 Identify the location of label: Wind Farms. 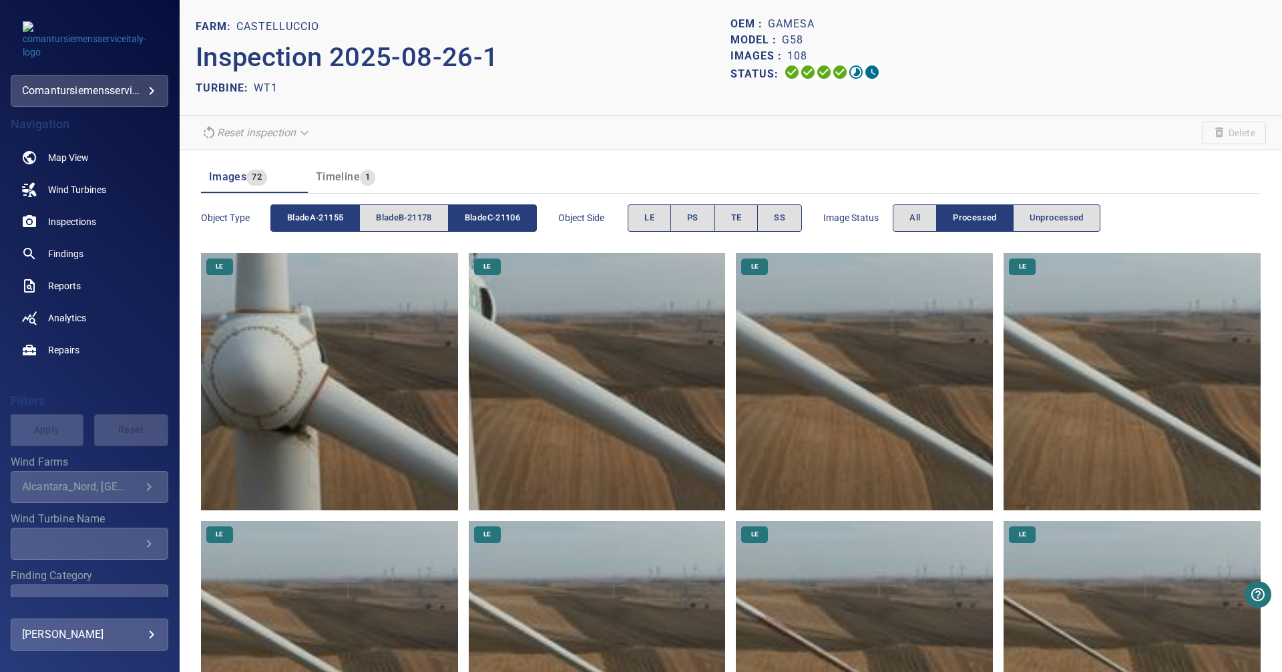
(89, 462).